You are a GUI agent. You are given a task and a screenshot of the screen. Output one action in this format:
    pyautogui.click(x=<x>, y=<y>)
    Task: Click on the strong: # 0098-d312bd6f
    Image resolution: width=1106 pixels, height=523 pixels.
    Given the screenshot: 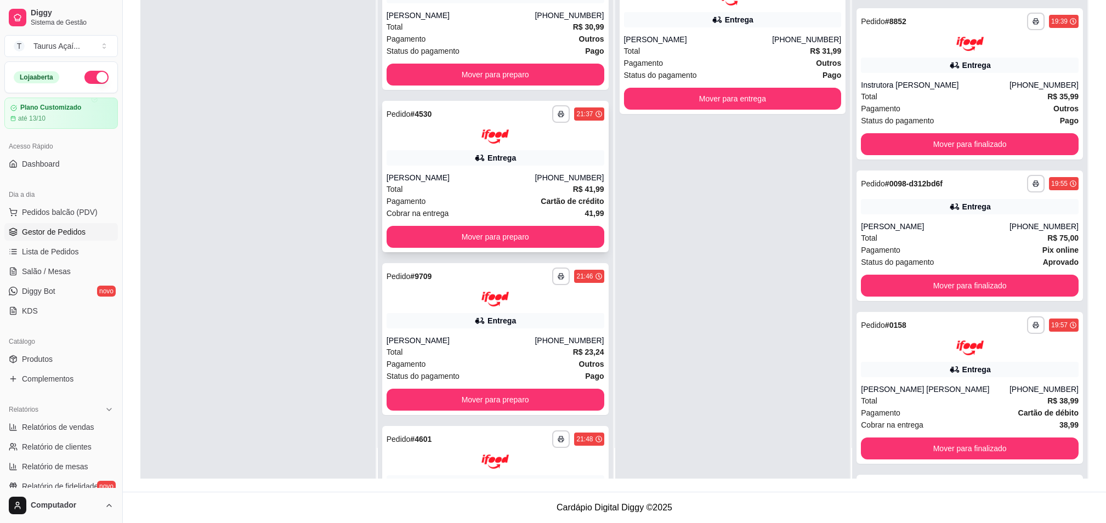 What is the action you would take?
    pyautogui.click(x=914, y=184)
    